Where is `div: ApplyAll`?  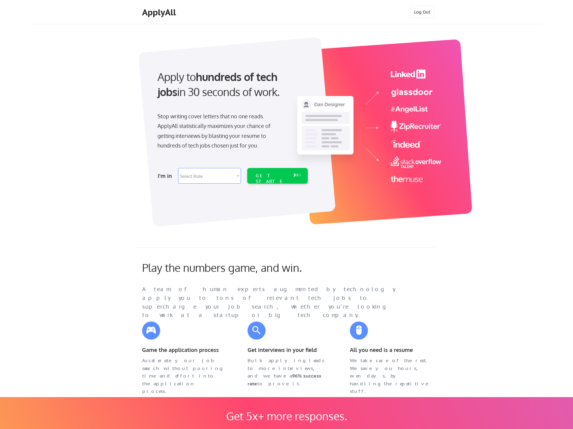 div: ApplyAll is located at coordinates (160, 12).